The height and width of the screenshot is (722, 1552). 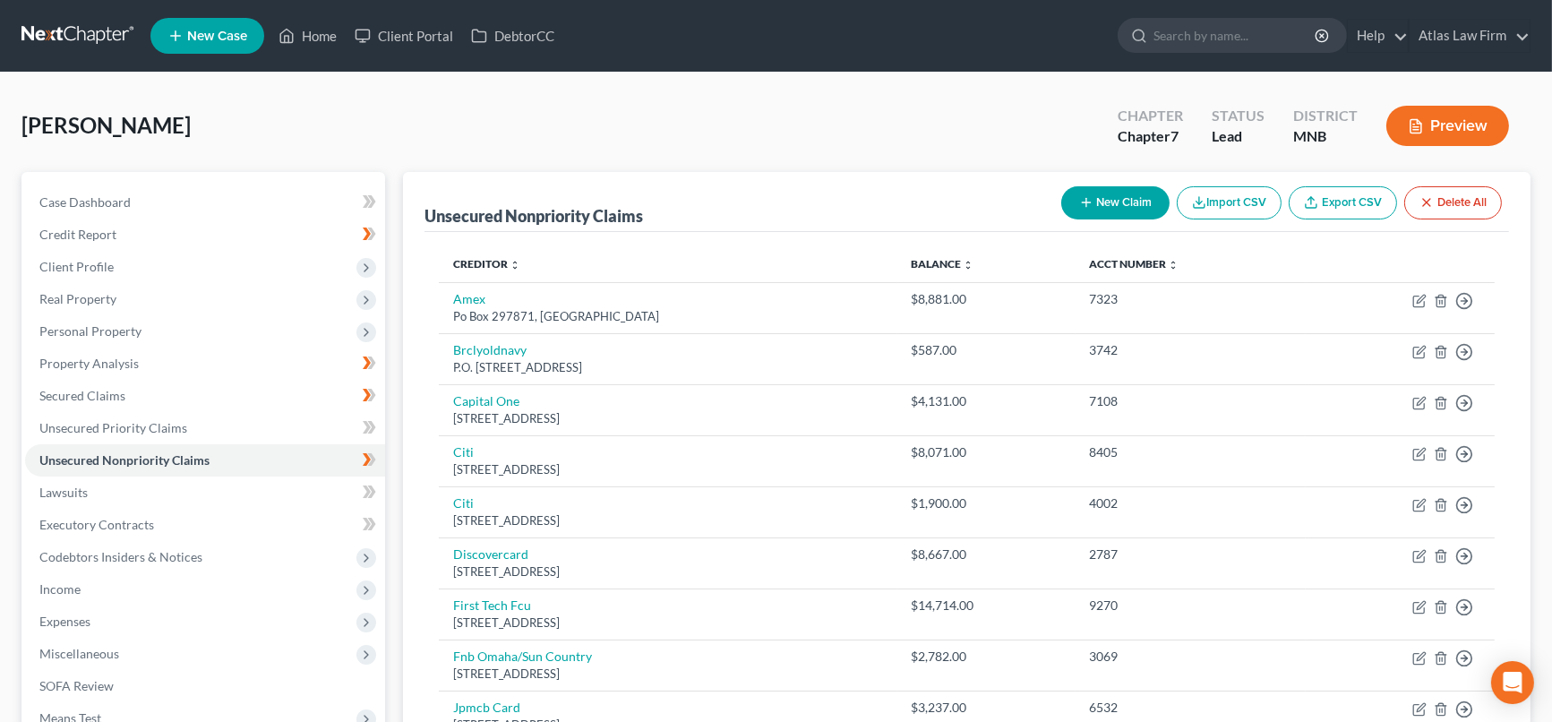 I want to click on span: New Case, so click(x=217, y=36).